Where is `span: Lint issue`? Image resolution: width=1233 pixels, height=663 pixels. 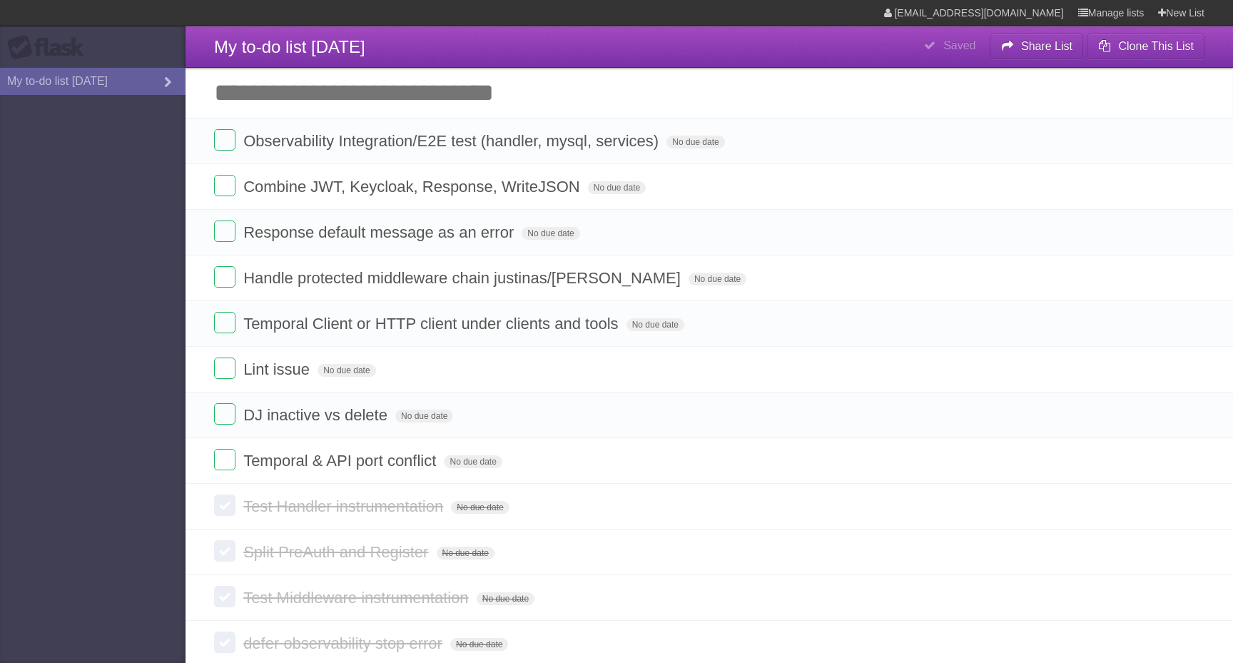
span: Lint issue is located at coordinates (278, 369).